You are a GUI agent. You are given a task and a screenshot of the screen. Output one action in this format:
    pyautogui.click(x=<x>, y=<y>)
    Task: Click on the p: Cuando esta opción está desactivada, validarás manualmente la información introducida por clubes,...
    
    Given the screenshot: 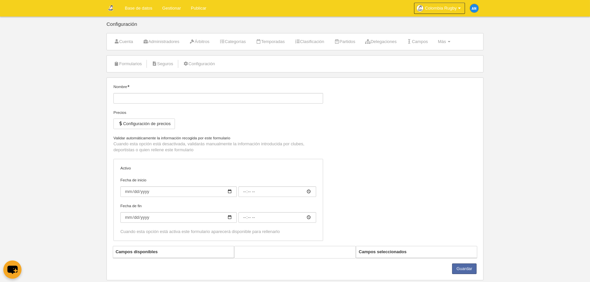 What is the action you would take?
    pyautogui.click(x=218, y=147)
    